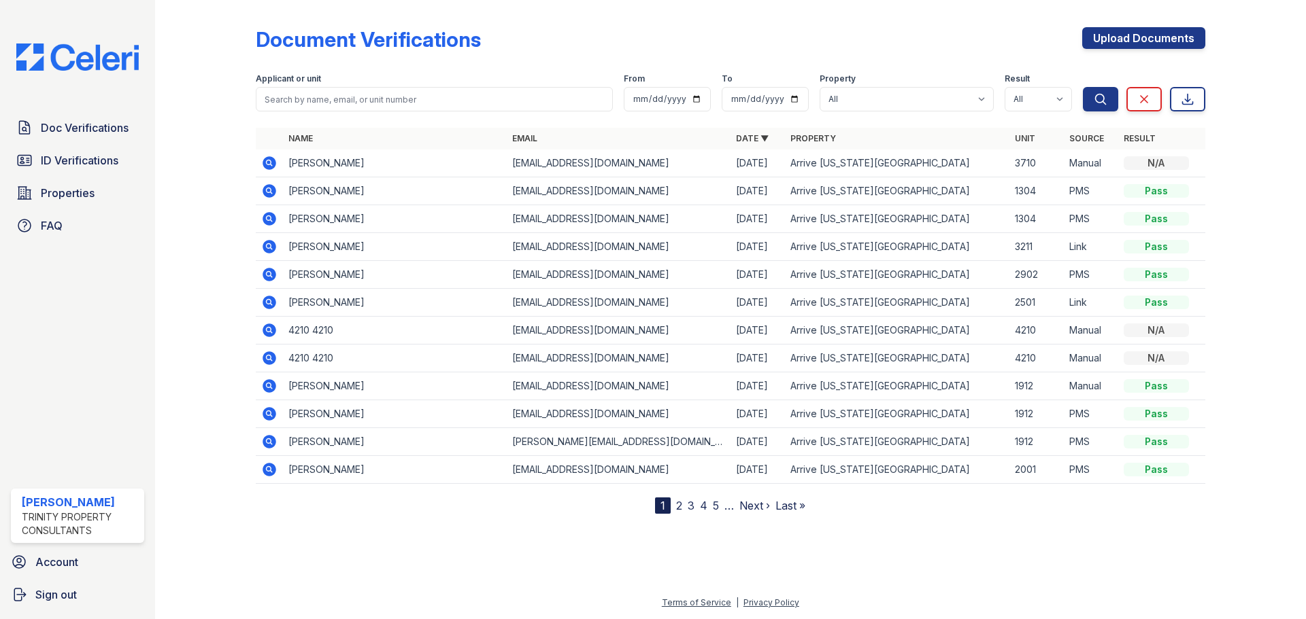 The width and height of the screenshot is (1306, 619). Describe the element at coordinates (1036, 358) in the screenshot. I see `td: 4210` at that location.